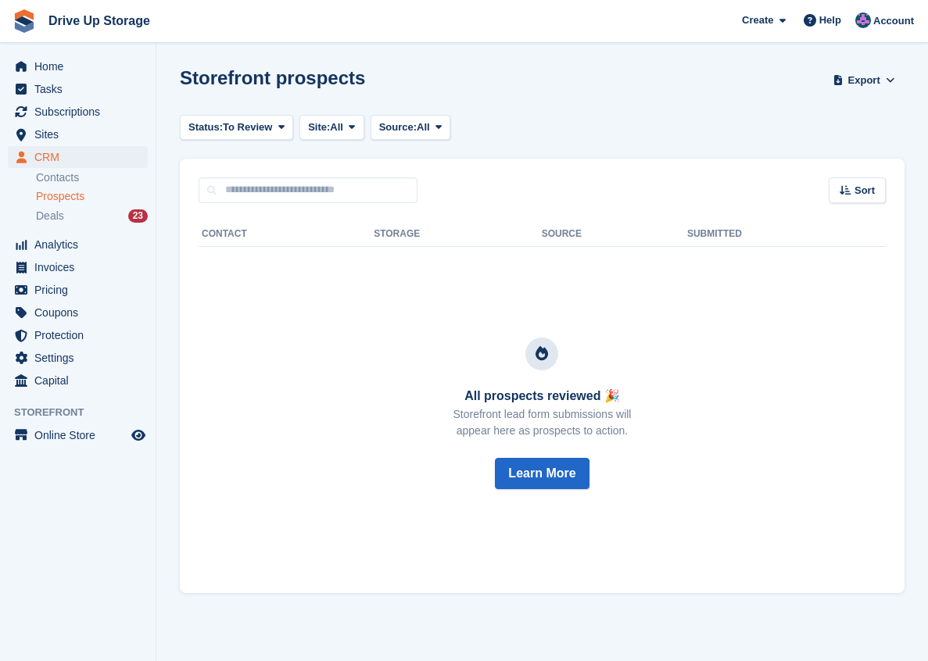 The width and height of the screenshot is (928, 661). Describe the element at coordinates (272, 77) in the screenshot. I see `h1: Storefront prospects` at that location.